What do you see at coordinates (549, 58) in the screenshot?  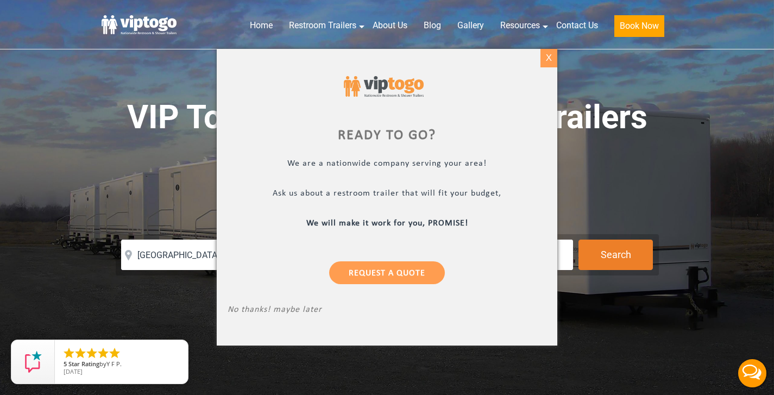 I see `div: X` at bounding box center [549, 58].